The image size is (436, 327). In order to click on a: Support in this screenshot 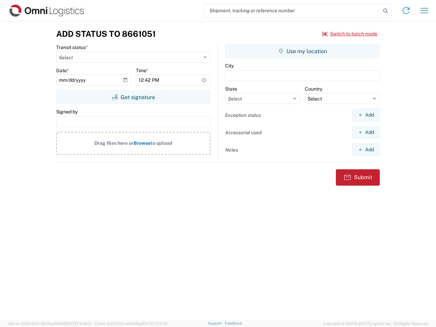, I will do `click(216, 323)`.